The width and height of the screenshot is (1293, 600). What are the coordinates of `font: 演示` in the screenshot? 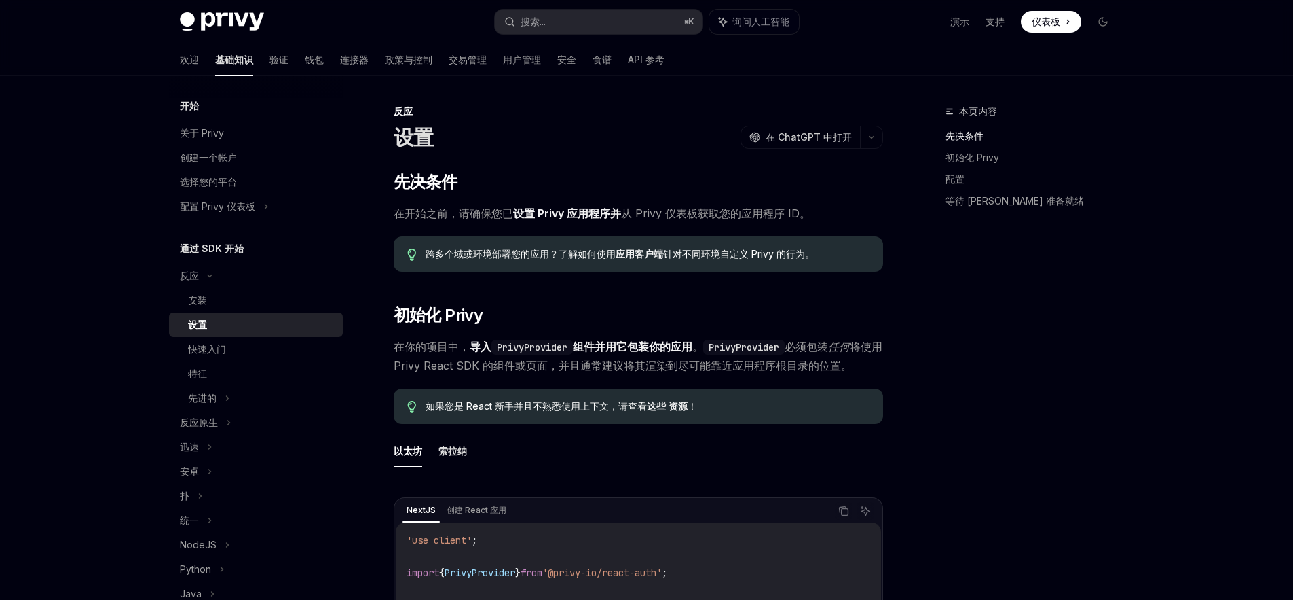 It's located at (960, 21).